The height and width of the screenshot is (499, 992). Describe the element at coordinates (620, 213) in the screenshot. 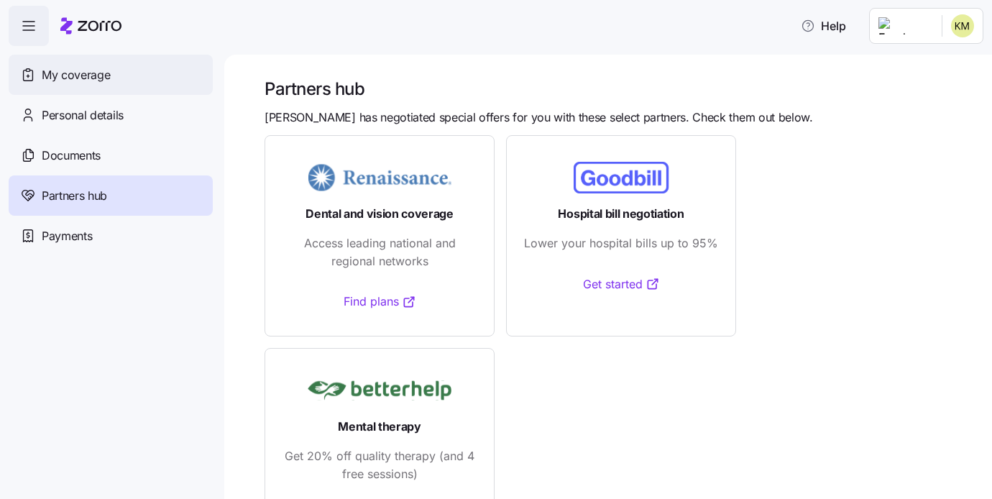

I see `span: Hospital bill negotiation` at that location.